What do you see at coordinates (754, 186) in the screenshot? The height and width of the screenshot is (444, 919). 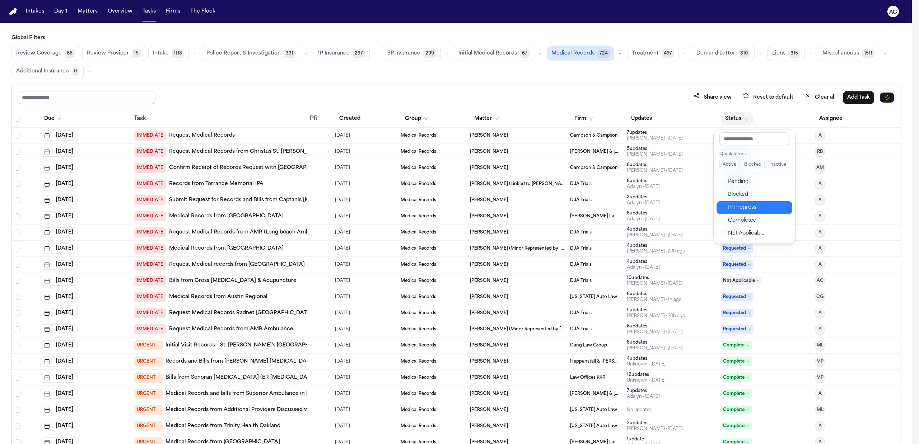 I see `div: Status` at bounding box center [754, 186].